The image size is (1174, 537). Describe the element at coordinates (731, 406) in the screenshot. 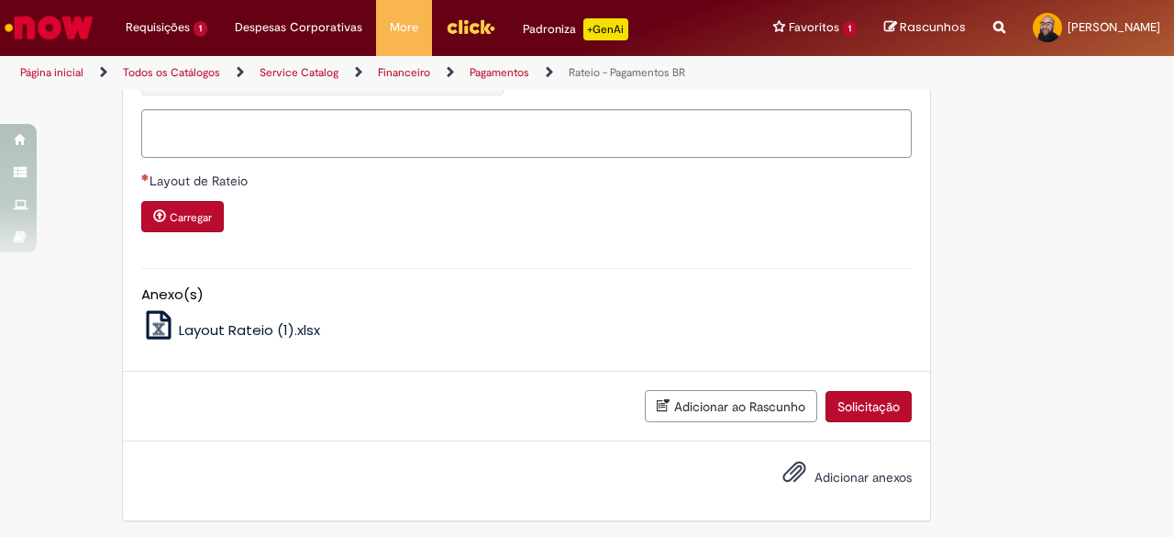

I see `button: Adicionar ao Rascunho` at that location.